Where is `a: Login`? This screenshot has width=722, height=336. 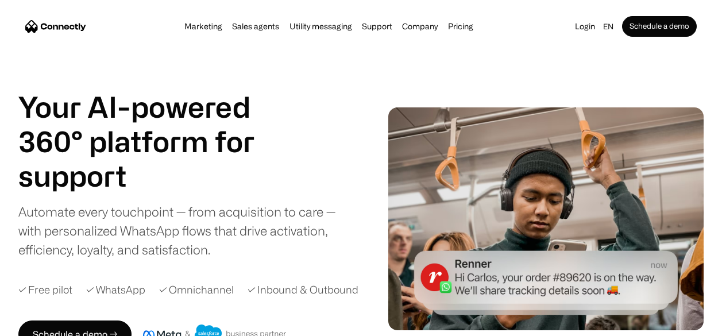
a: Login is located at coordinates (585, 26).